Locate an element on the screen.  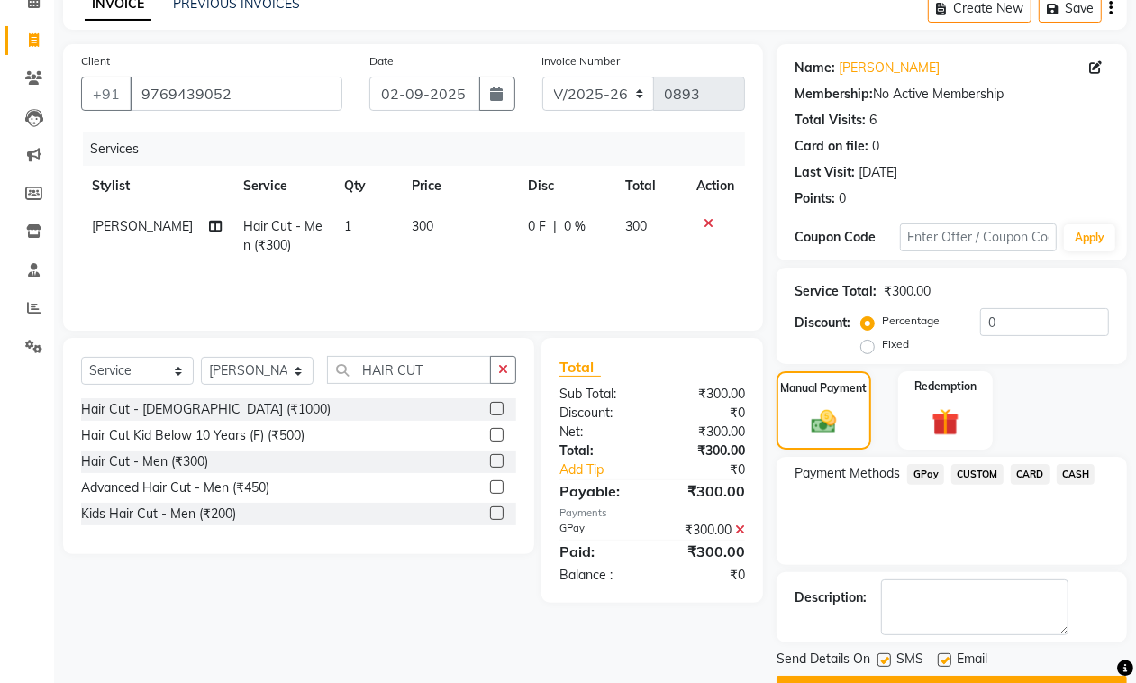
div: Advanced Hair Cut - Men (₹450) is located at coordinates (175, 487).